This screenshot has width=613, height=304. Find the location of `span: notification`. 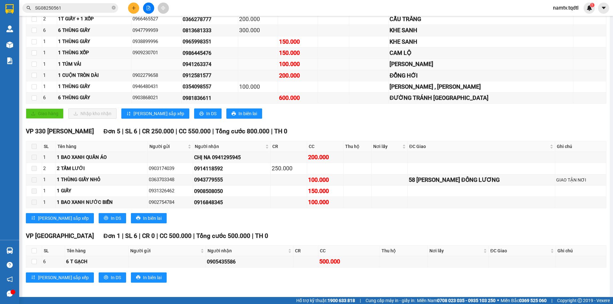

span: notification is located at coordinates (10, 279).